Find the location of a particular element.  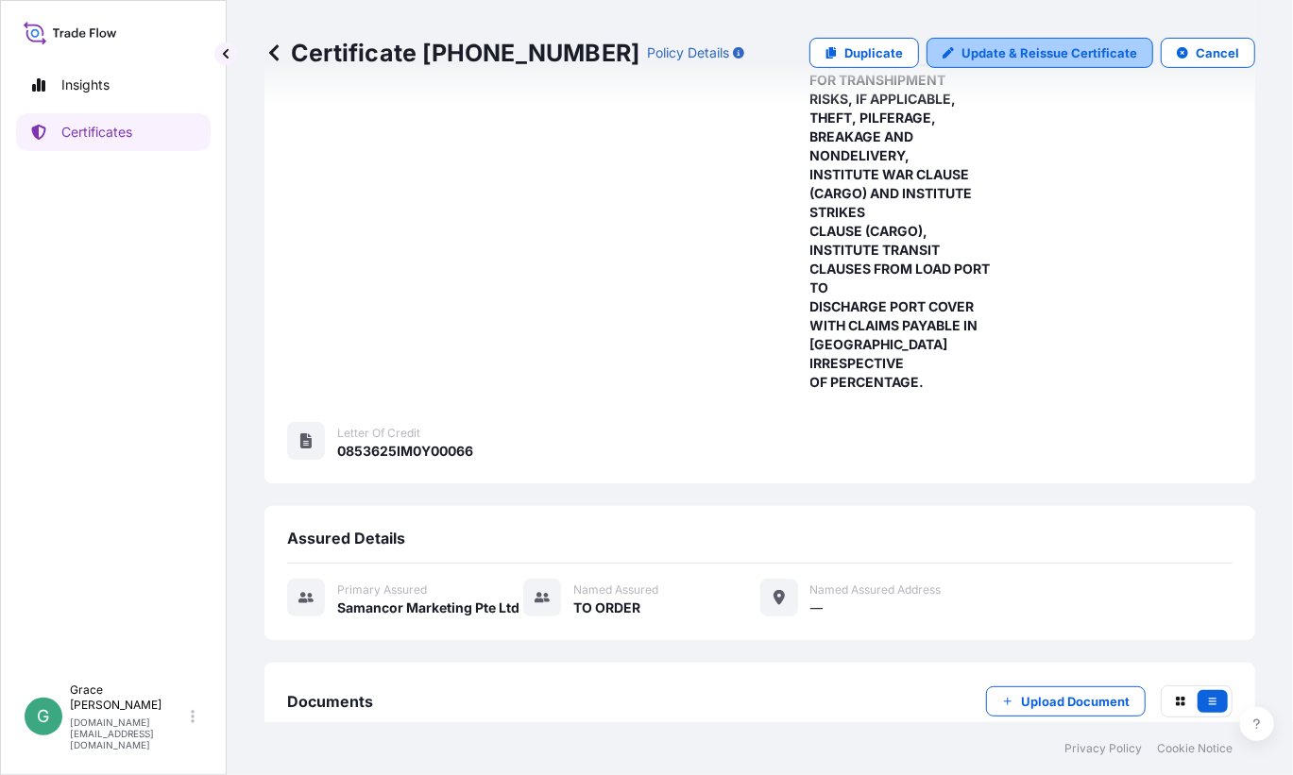

p: Update & Reissue Certificate is located at coordinates (1049, 53).